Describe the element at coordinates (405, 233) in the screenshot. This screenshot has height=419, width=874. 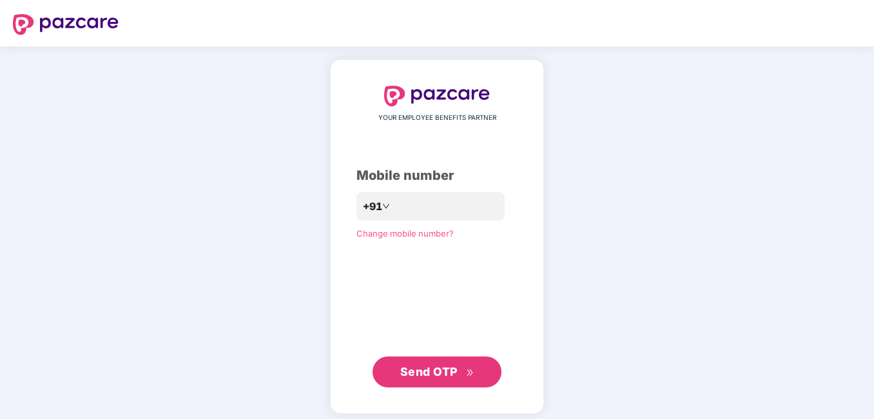
I see `span: Change mobile number?` at that location.